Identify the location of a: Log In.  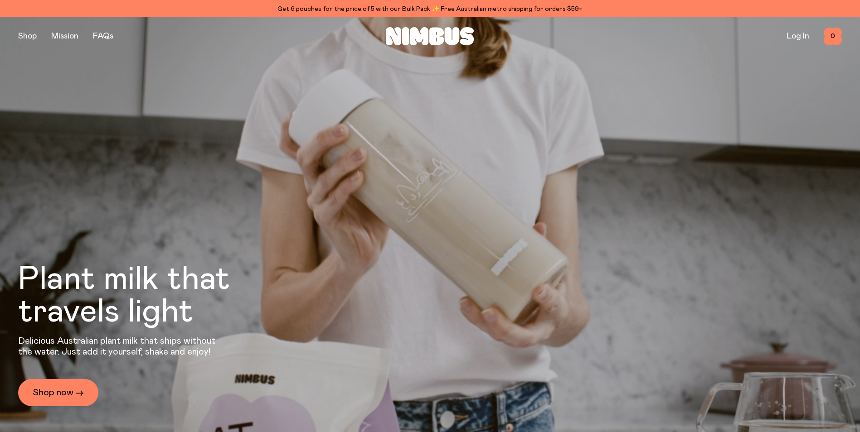
(798, 36).